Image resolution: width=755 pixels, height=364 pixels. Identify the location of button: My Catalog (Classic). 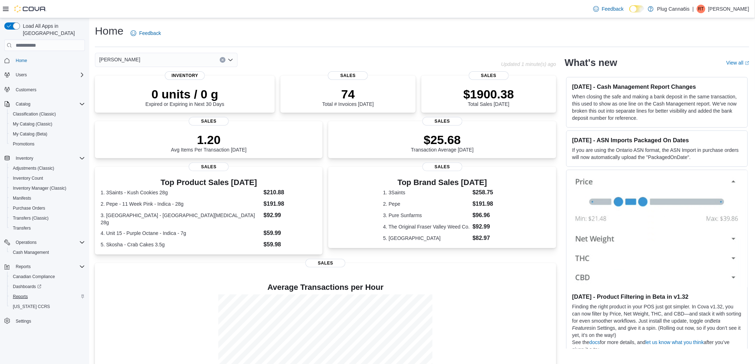
(47, 124).